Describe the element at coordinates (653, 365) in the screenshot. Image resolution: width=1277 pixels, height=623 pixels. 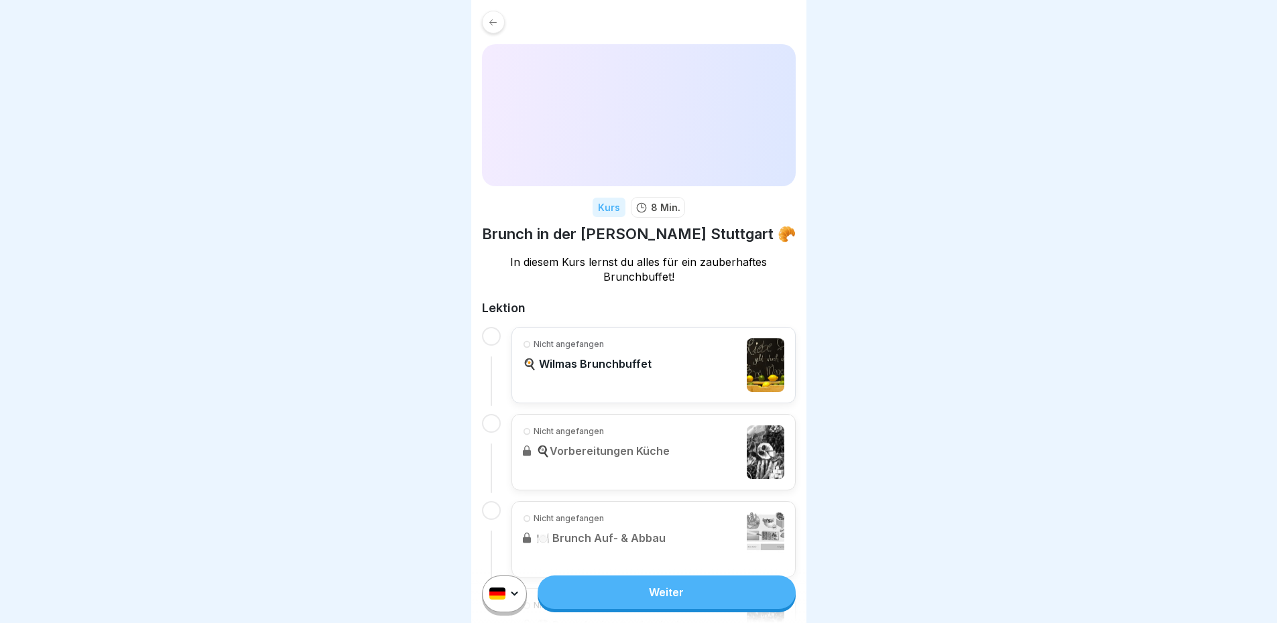
I see `a: Nicht angefangen🍳 Wilmas Brunchbuffet` at that location.